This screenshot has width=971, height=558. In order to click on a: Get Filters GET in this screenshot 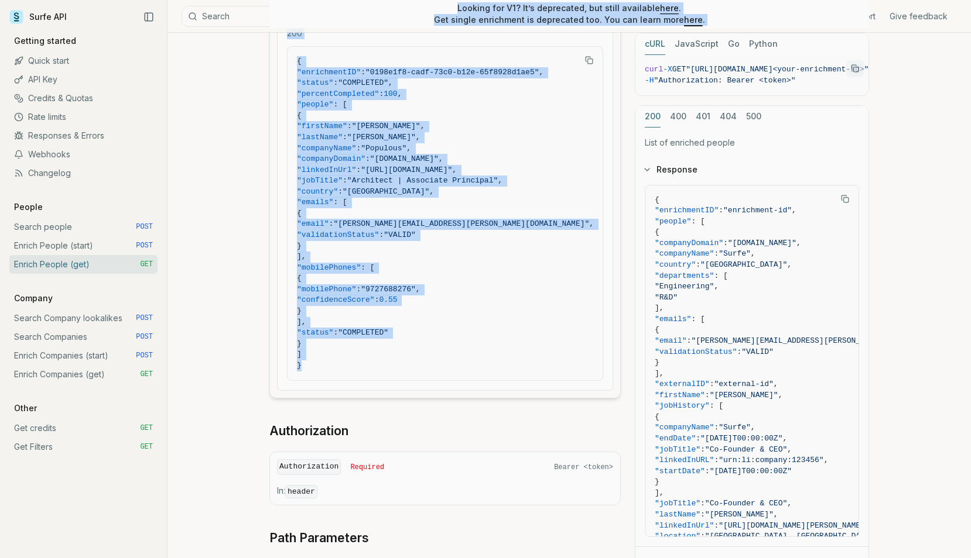, I will do `click(83, 447)`.